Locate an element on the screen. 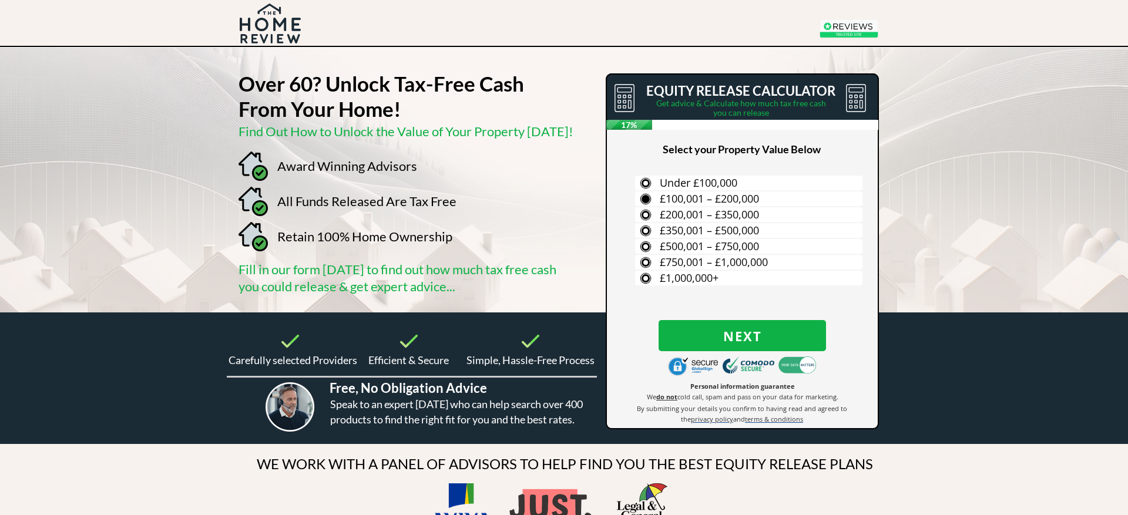 This screenshot has width=1128, height=515. span: EQUITY RELEASE CALCULATOR is located at coordinates (741, 90).